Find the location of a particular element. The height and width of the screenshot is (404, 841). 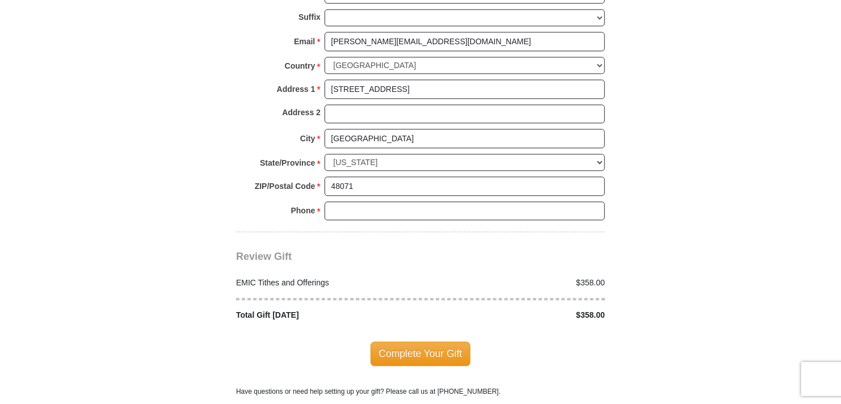

span: Review Gift is located at coordinates (264, 257).